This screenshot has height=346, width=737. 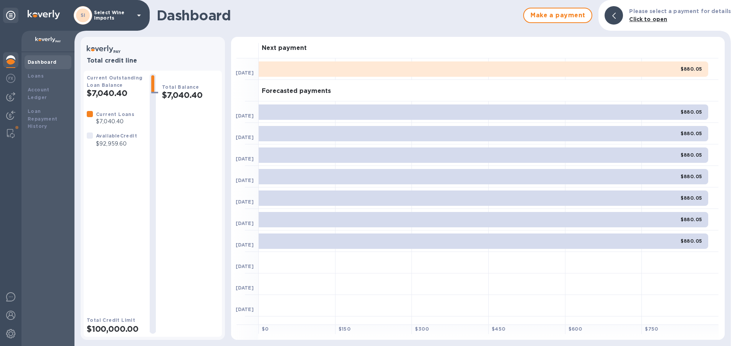 I want to click on b: Click to open, so click(x=648, y=19).